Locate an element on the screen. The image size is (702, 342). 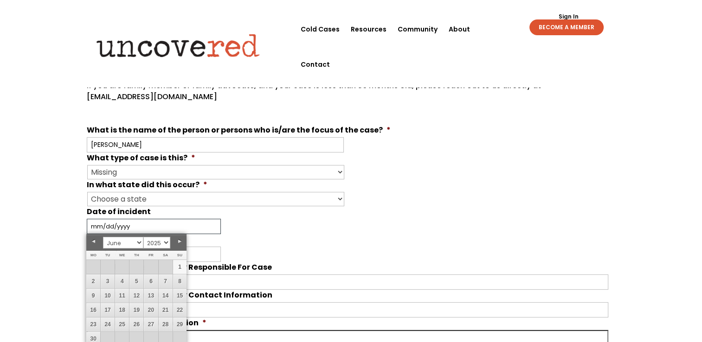
select: Select year is located at coordinates (157, 243).